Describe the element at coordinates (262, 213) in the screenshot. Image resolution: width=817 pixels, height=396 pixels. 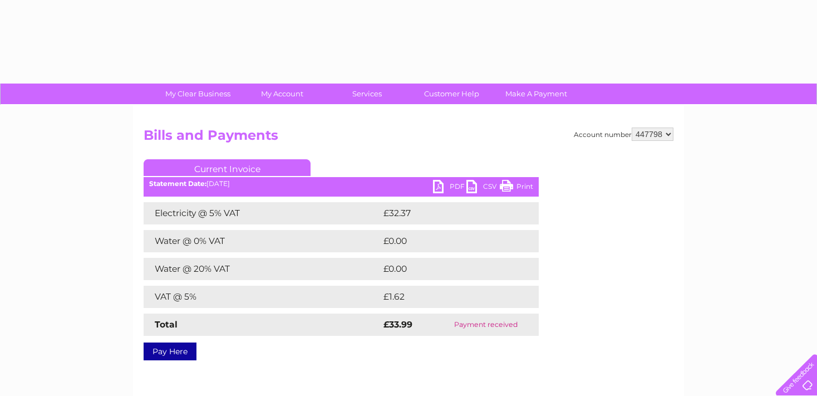
I see `td: Electricity @ 5% VAT` at that location.